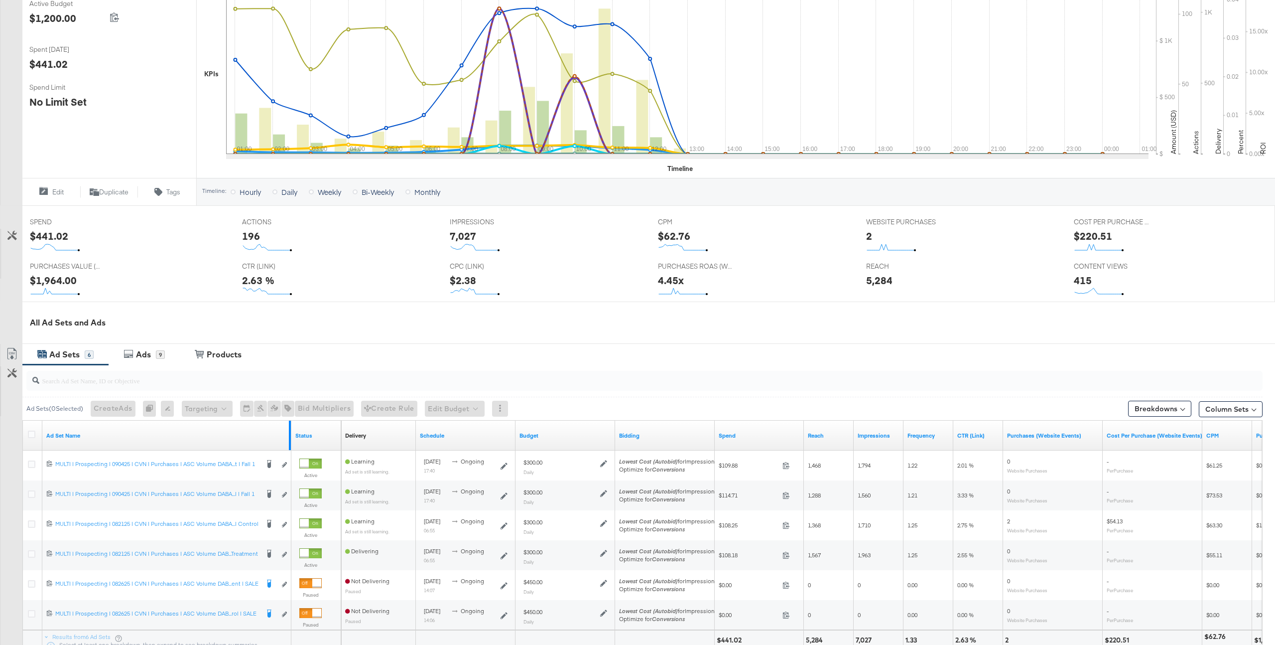  I want to click on div: KPIs, so click(211, 74).